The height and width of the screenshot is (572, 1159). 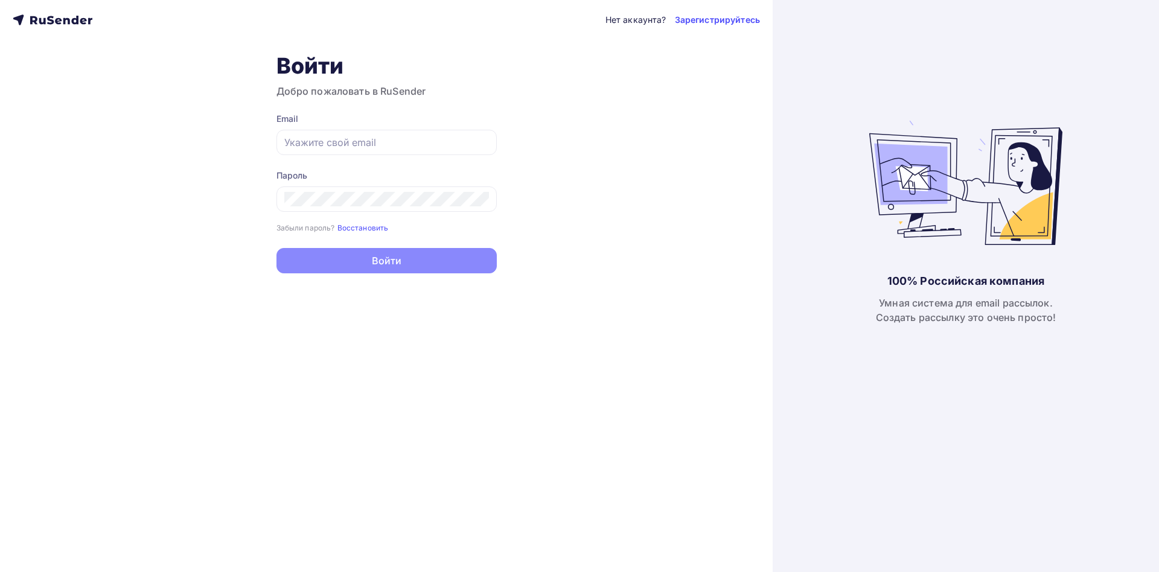 I want to click on div: Email, so click(x=386, y=119).